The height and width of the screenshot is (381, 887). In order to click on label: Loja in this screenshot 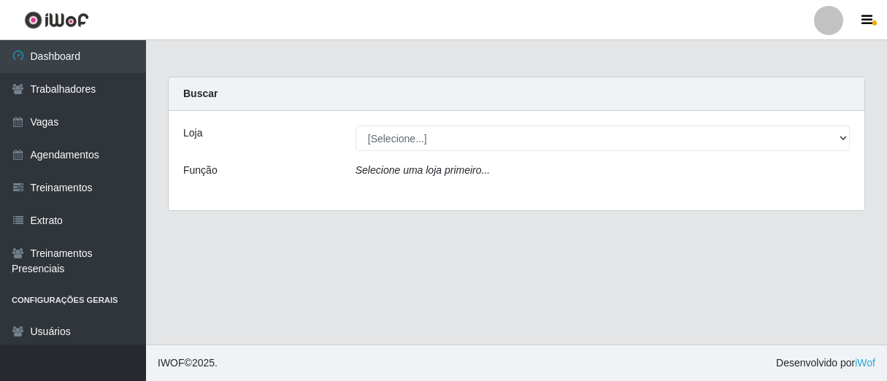, I will do `click(193, 133)`.